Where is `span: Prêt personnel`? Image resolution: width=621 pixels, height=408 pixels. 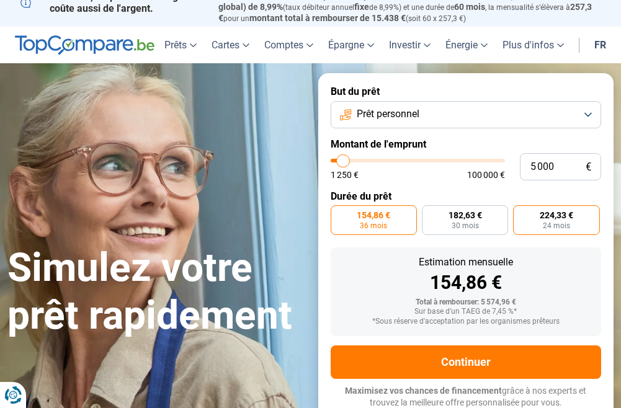 span: Prêt personnel is located at coordinates (388, 114).